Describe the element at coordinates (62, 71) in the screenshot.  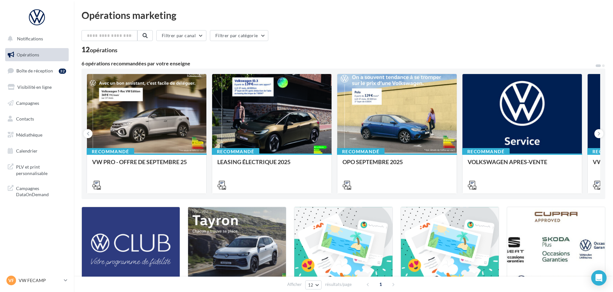
I see `div: 32` at that location.